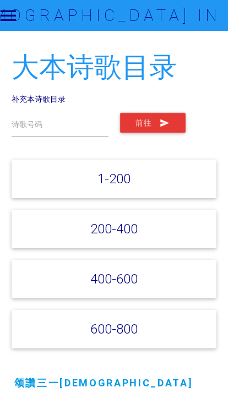 The image size is (228, 393). Describe the element at coordinates (114, 279) in the screenshot. I see `a: 400-600` at that location.